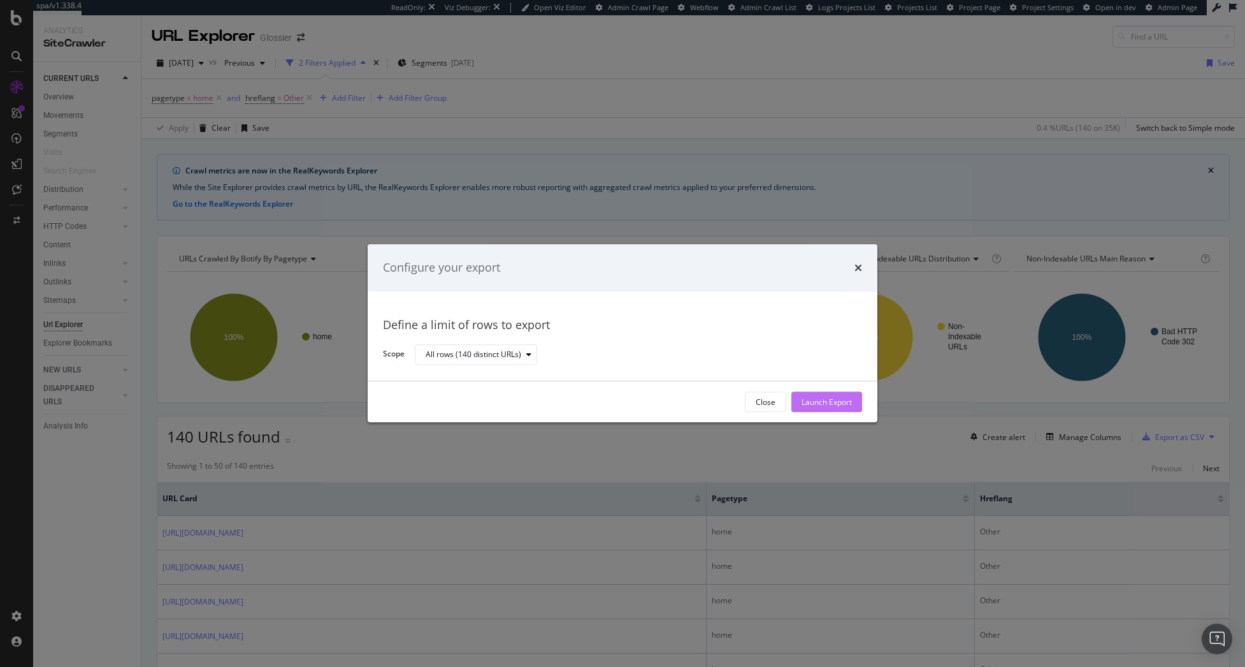  What do you see at coordinates (858, 268) in the screenshot?
I see `div: times` at bounding box center [858, 268].